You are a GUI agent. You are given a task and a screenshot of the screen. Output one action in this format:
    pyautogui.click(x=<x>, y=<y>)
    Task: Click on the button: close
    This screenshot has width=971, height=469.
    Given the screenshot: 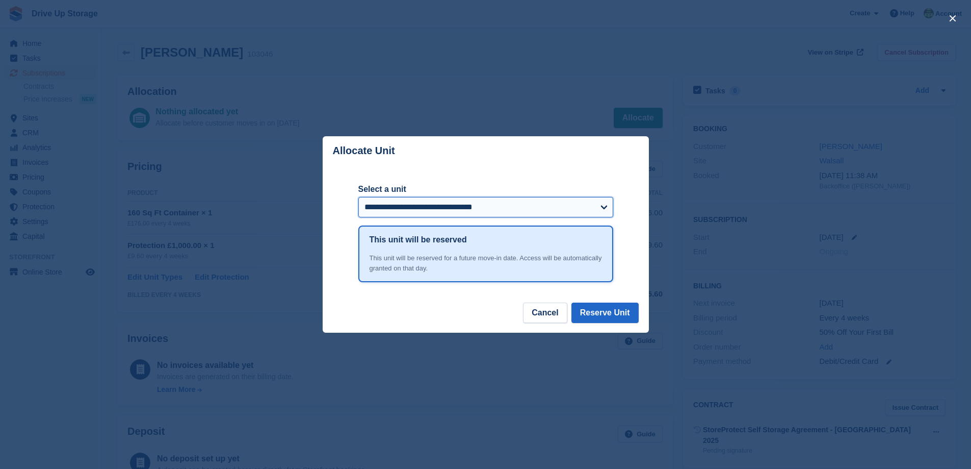 What is the action you would take?
    pyautogui.click(x=953, y=18)
    